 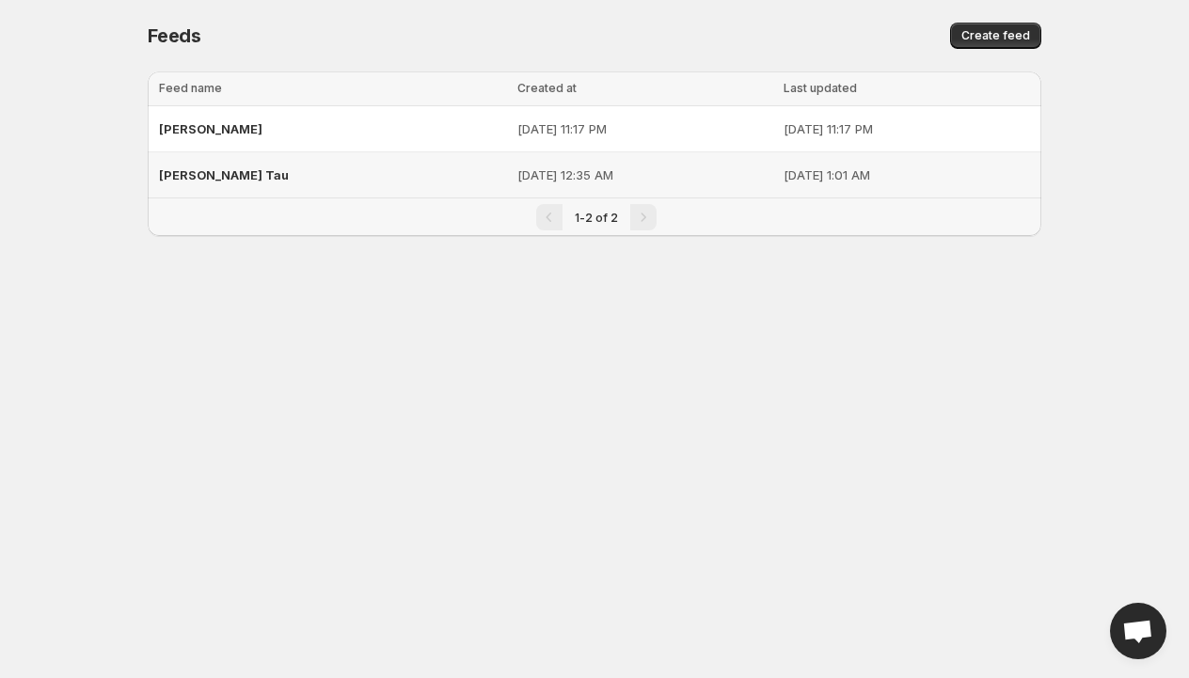 I want to click on a: Open chat, so click(x=1138, y=631).